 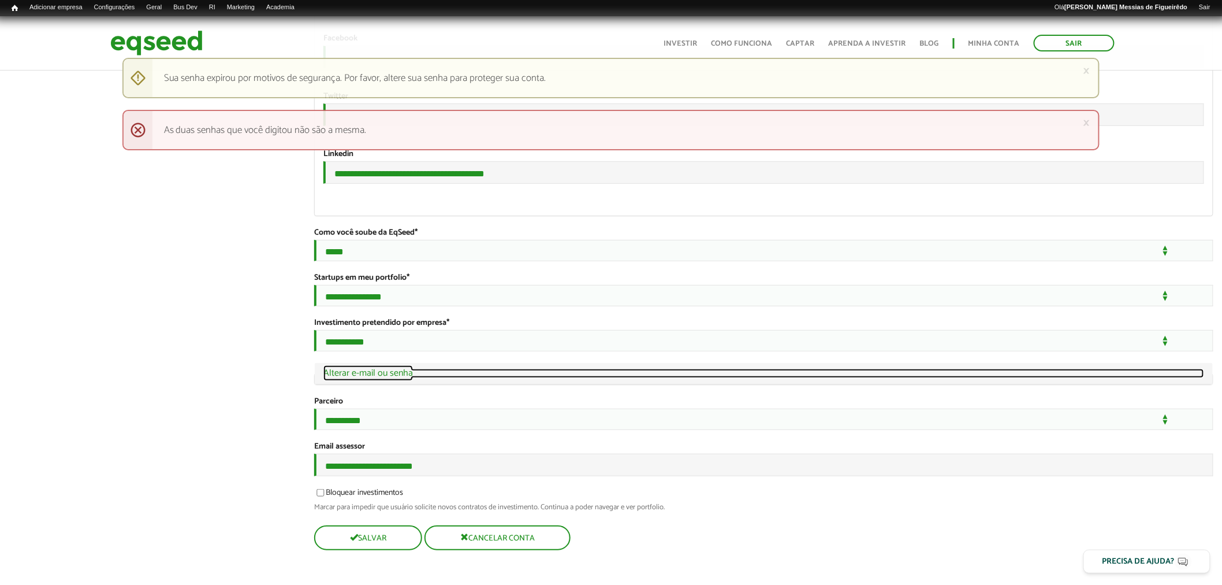 What do you see at coordinates (154, 8) in the screenshot?
I see `a: Geral` at bounding box center [154, 8].